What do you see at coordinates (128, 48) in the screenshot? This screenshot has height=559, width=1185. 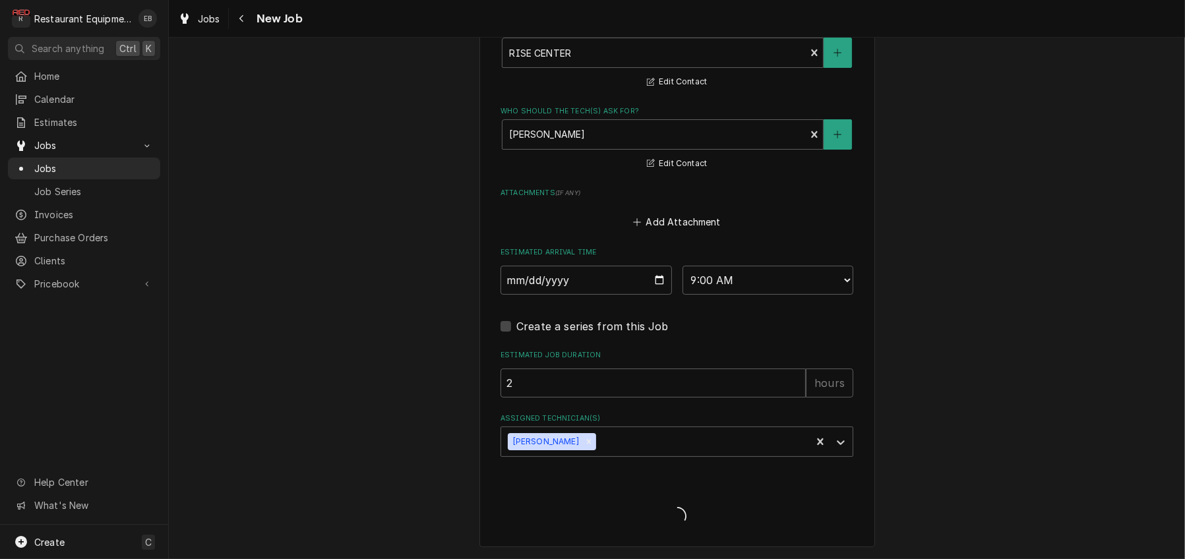 I see `span: Ctrl` at bounding box center [128, 48].